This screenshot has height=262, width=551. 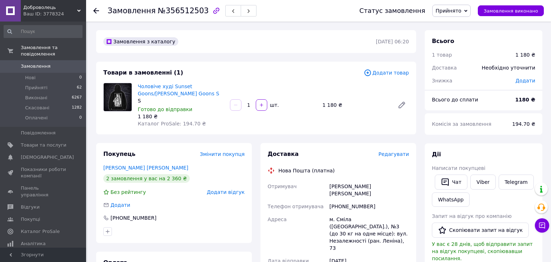 What do you see at coordinates (393, 11) in the screenshot?
I see `div: Статус замовлення` at bounding box center [393, 11].